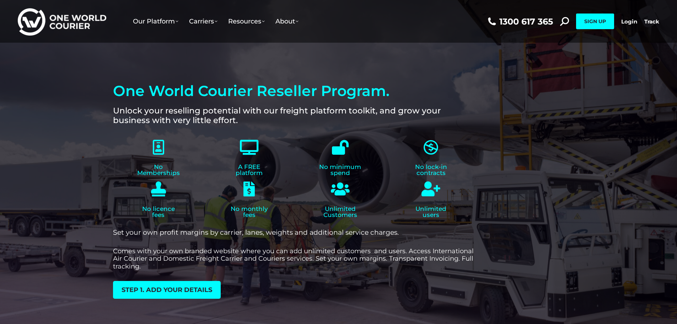  Describe the element at coordinates (156, 21) in the screenshot. I see `a: Our Platform` at that location.